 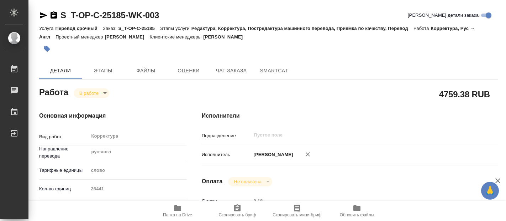 I want to click on p: Клиентские менеджеры, so click(x=177, y=37).